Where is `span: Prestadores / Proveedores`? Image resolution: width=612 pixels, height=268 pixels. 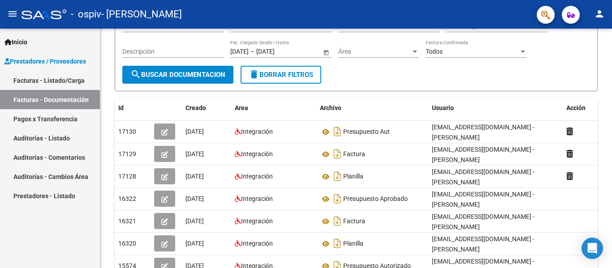
span: Prestadores / Proveedores is located at coordinates (45, 61).